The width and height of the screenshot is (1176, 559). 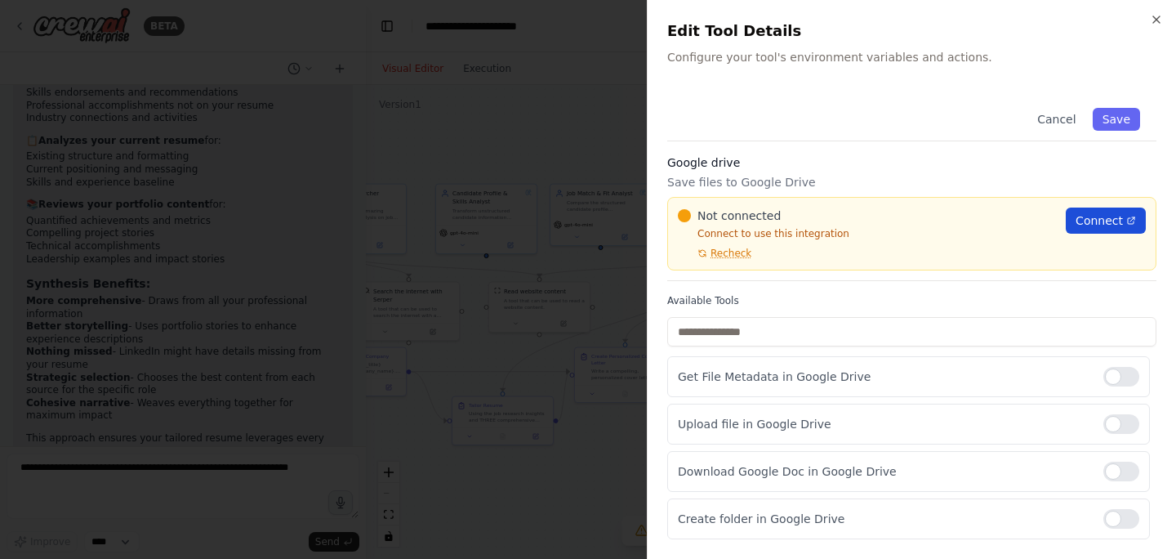 I want to click on button: Save, so click(x=1116, y=119).